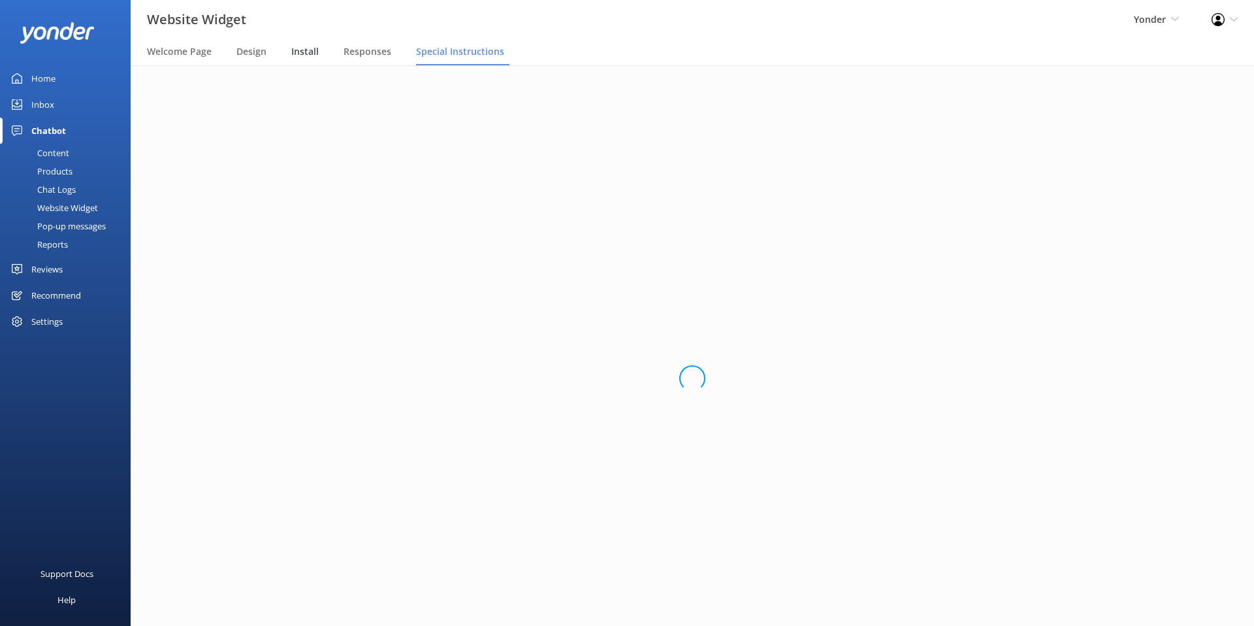 This screenshot has height=626, width=1254. I want to click on div: Support Docs, so click(67, 573).